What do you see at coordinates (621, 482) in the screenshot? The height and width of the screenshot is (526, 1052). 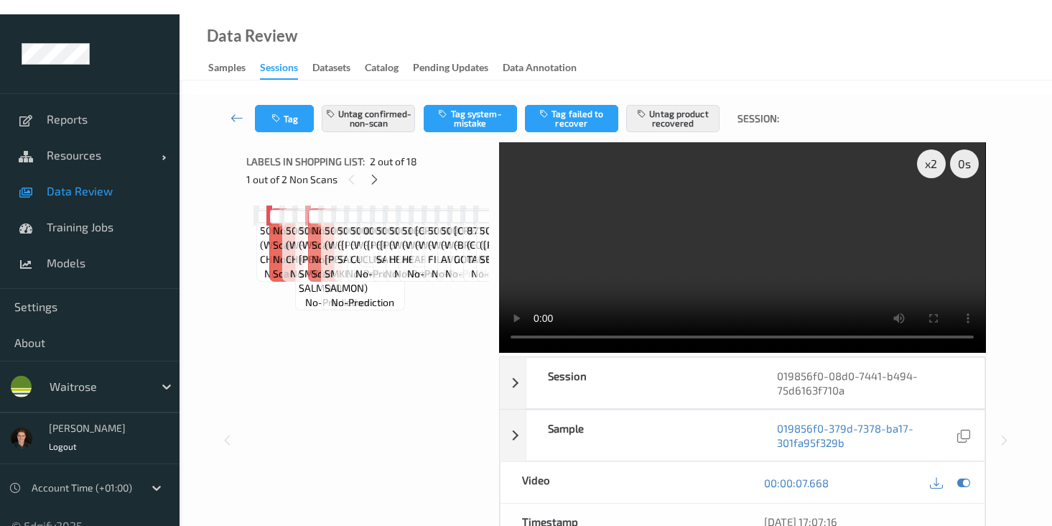 I see `div: Video` at bounding box center [621, 482].